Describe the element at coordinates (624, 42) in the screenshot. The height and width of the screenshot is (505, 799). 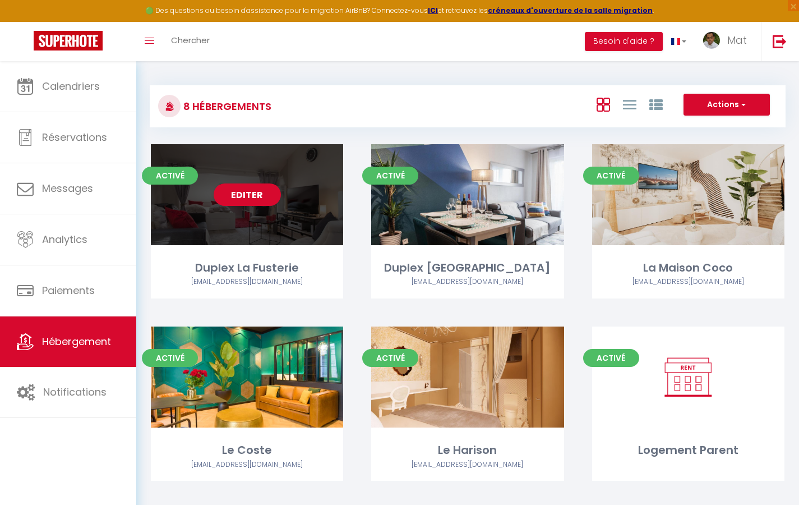
I see `button: Besoin d'aide ?` at that location.